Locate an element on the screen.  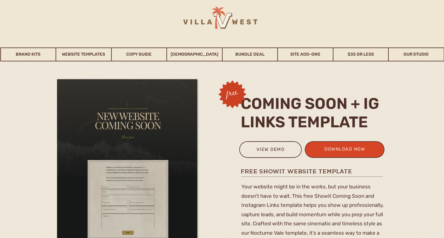
h3: free is located at coordinates (232, 94).